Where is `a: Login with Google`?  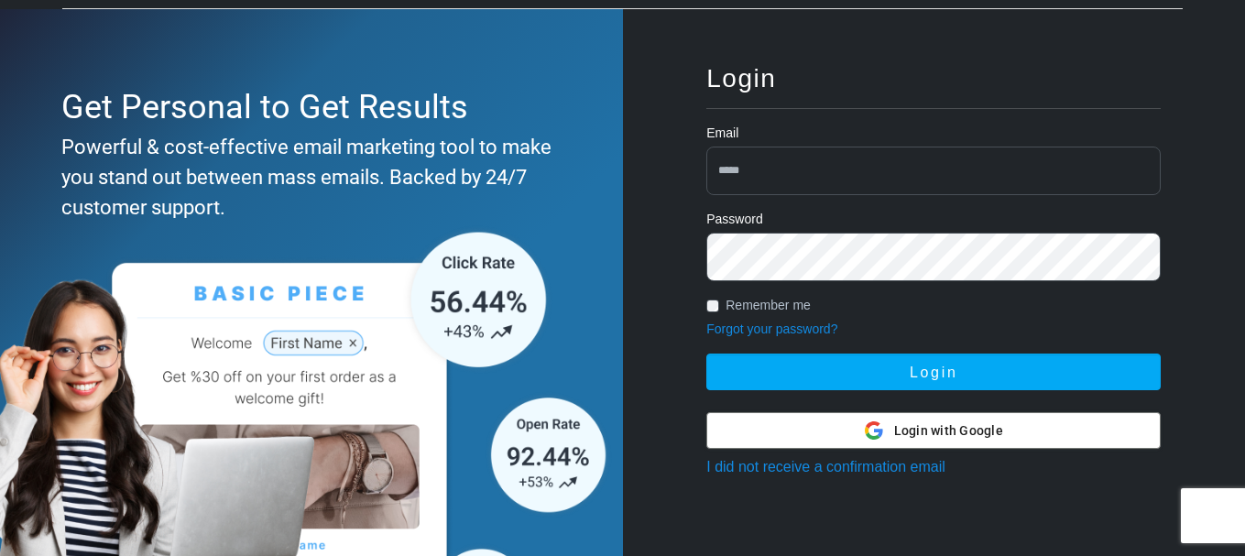
a: Login with Google is located at coordinates (934, 431).